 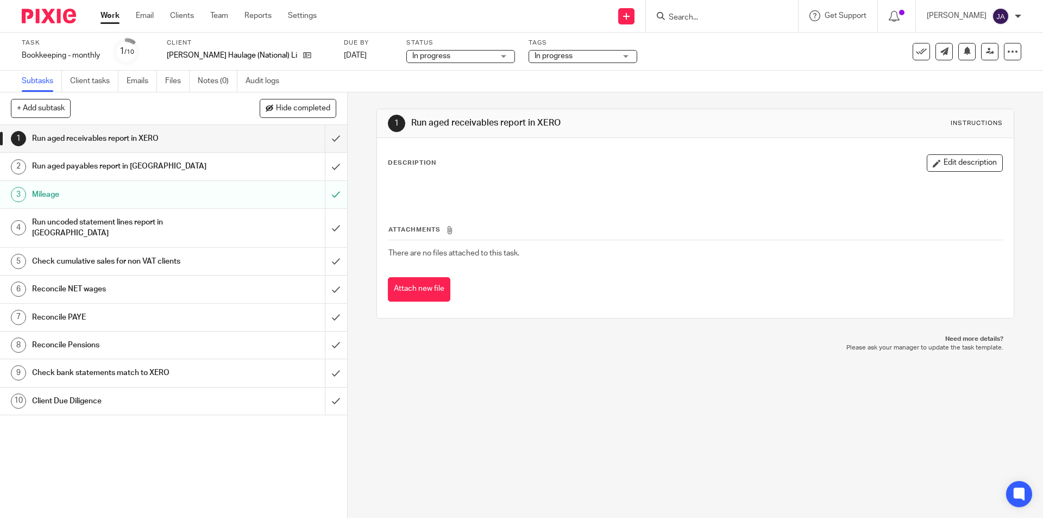 What do you see at coordinates (248, 43) in the screenshot?
I see `label: Client` at bounding box center [248, 43].